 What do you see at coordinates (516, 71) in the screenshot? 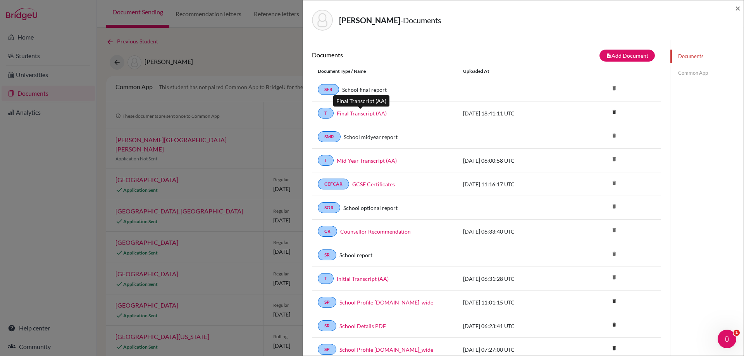
I see `div: Uploaded at` at bounding box center [516, 71].